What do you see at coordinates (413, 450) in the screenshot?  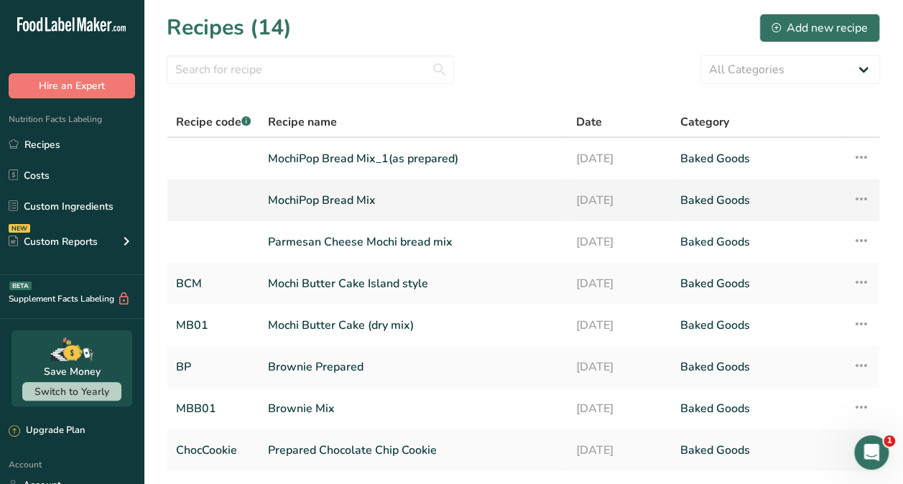 I see `a: Prepared Chocolate Chip Cookie` at bounding box center [413, 450].